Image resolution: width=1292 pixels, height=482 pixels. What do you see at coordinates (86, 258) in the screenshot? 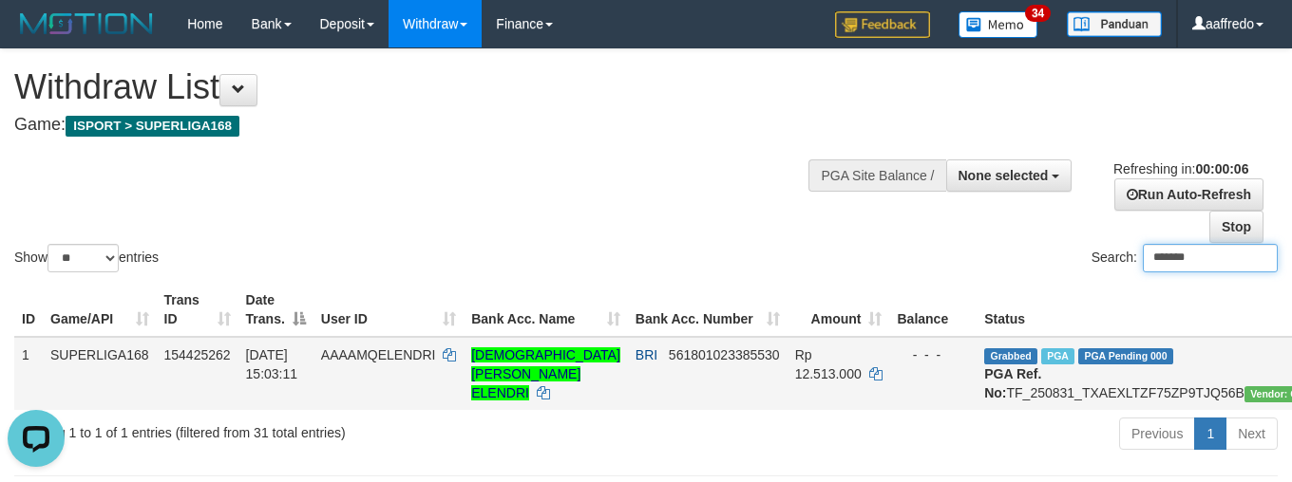
I see `label: Show entries` at bounding box center [86, 258].